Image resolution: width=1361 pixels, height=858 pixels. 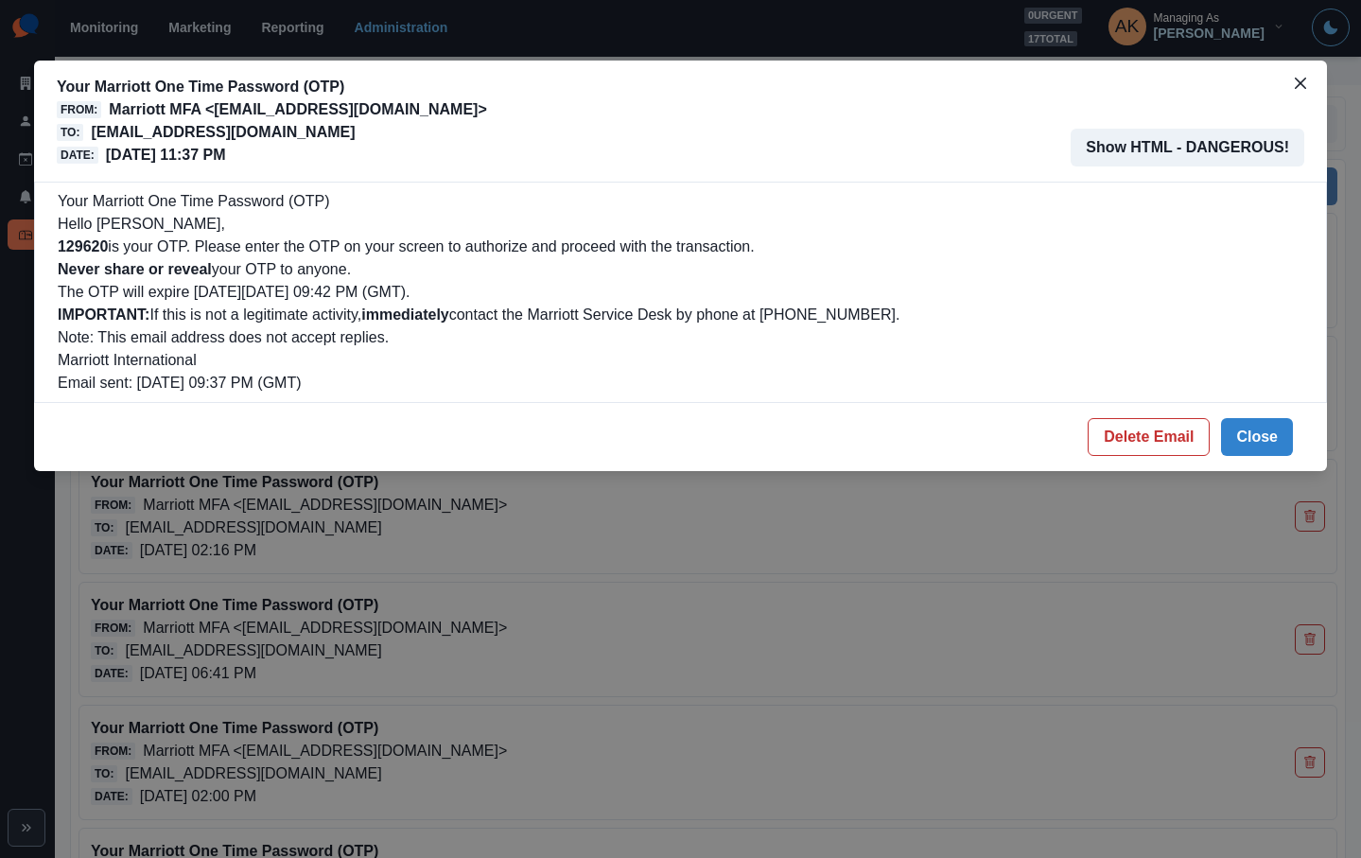 I want to click on p: Note: This email address does not accept replies., so click(x=680, y=338).